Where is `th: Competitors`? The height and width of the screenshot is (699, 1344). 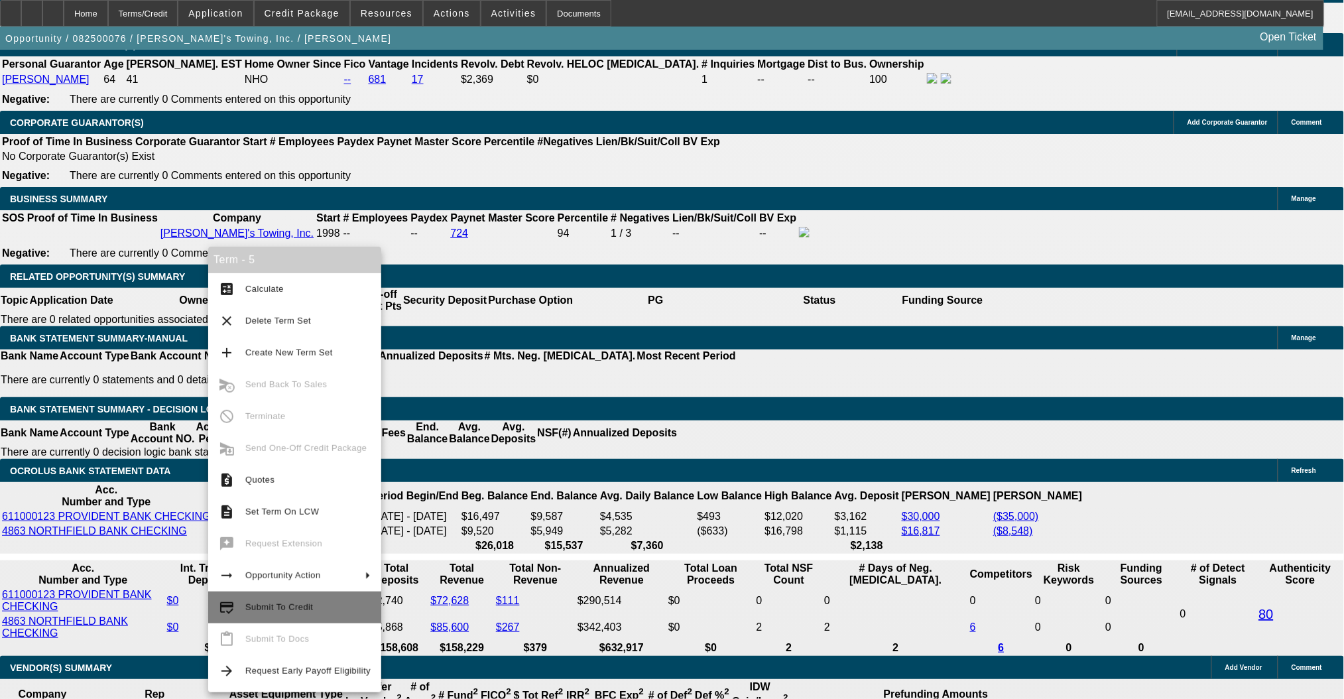
th: Competitors is located at coordinates (1001, 574).